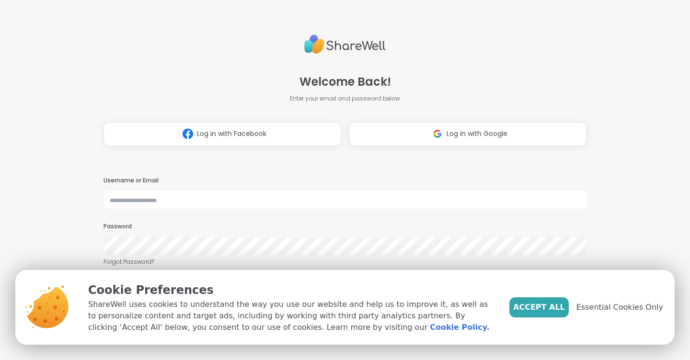  I want to click on button: Log in with Facebook, so click(222, 134).